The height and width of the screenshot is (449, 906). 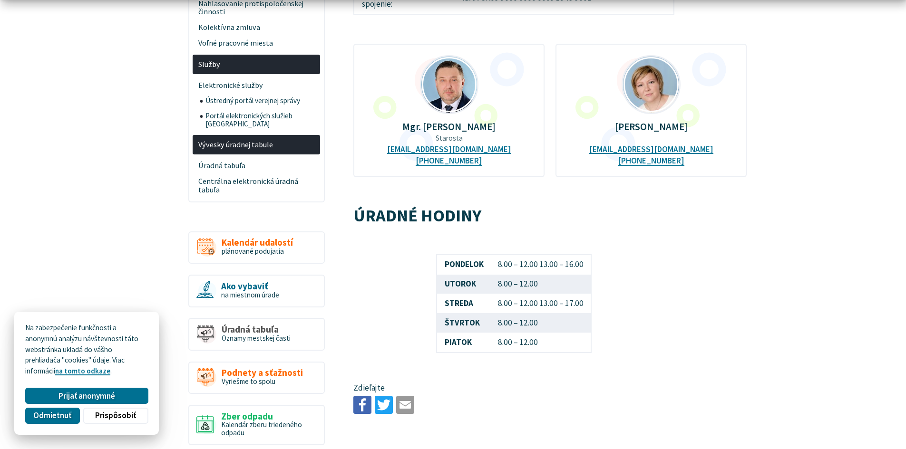 What do you see at coordinates (256, 43) in the screenshot?
I see `a: Voľné pracovné miesta` at bounding box center [256, 43].